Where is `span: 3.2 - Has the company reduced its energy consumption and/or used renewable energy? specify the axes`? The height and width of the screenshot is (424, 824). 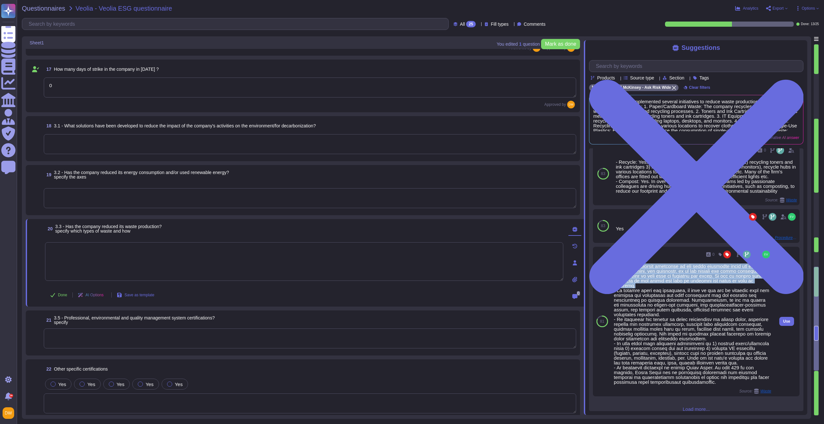 span: 3.2 - Has the company reduced its energy consumption and/or used renewable energy? specify the axes is located at coordinates (142, 175).